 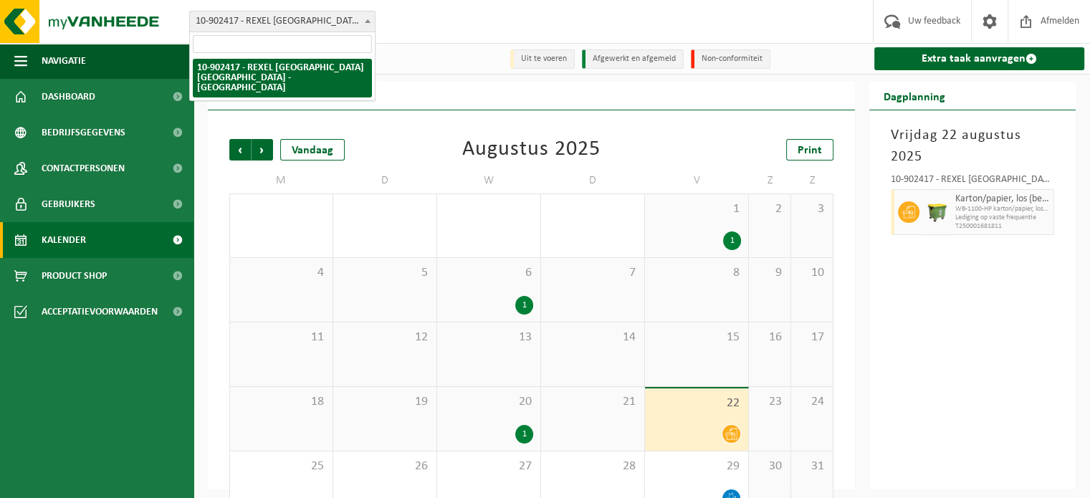 What do you see at coordinates (281, 337) in the screenshot?
I see `span: 11` at bounding box center [281, 337].